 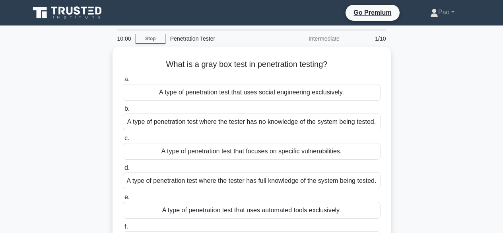 I want to click on span: a., so click(x=127, y=79).